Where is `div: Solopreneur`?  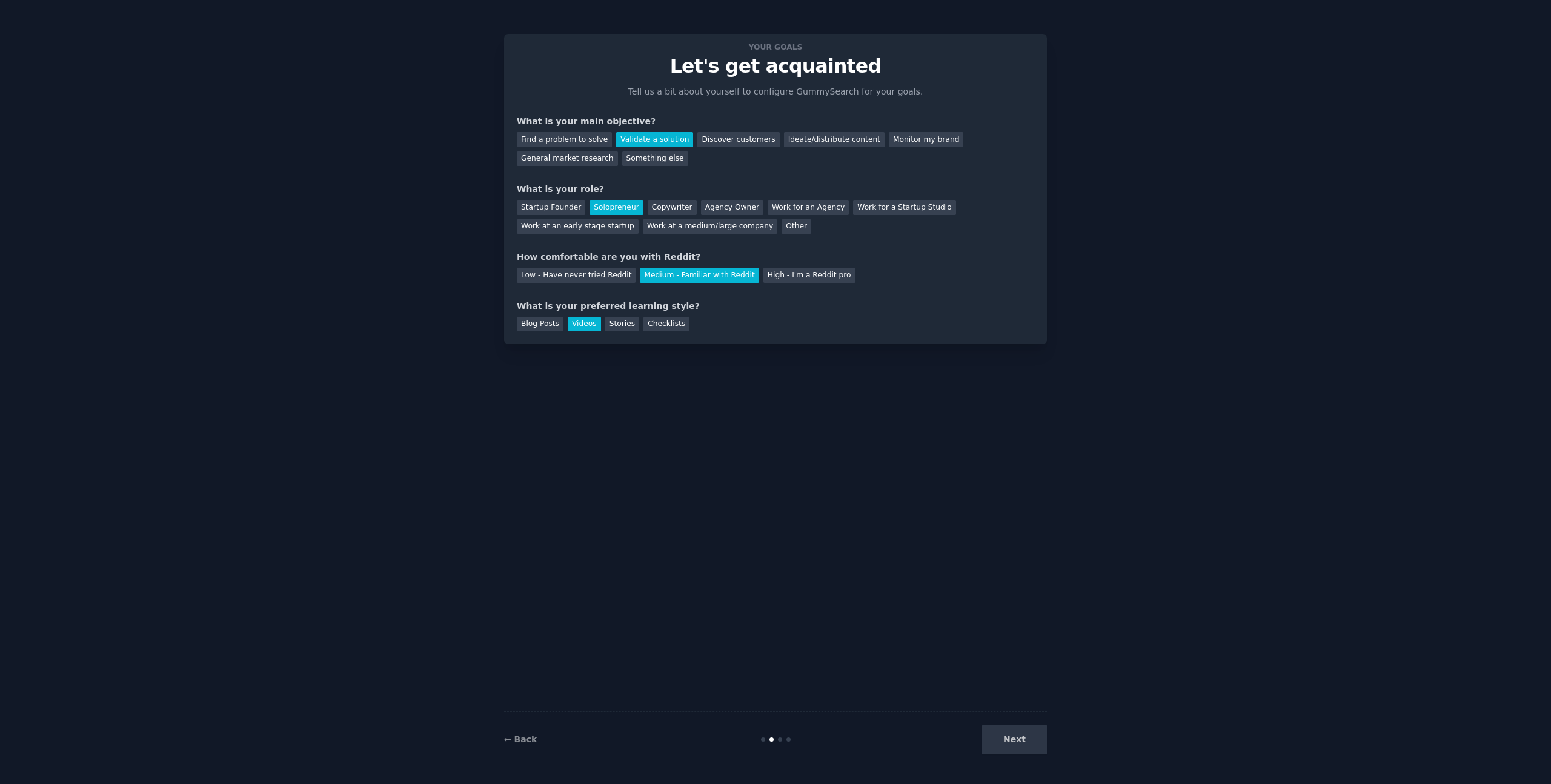 div: Solopreneur is located at coordinates (616, 207).